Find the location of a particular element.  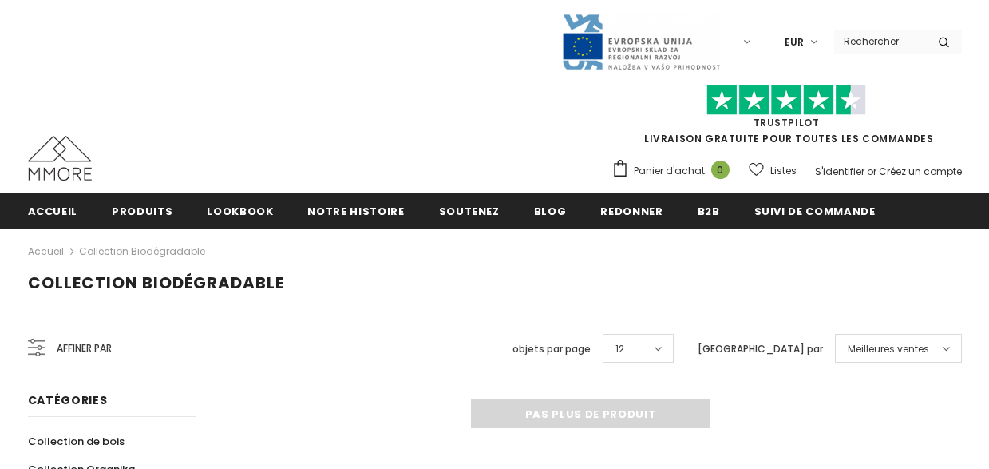

a: Redonner is located at coordinates (632, 210).